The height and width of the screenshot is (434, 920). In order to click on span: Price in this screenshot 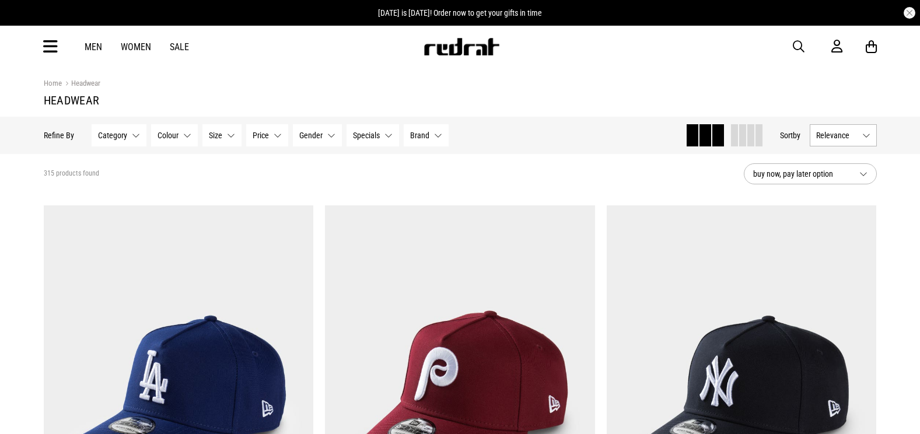, I will do `click(261, 135)`.